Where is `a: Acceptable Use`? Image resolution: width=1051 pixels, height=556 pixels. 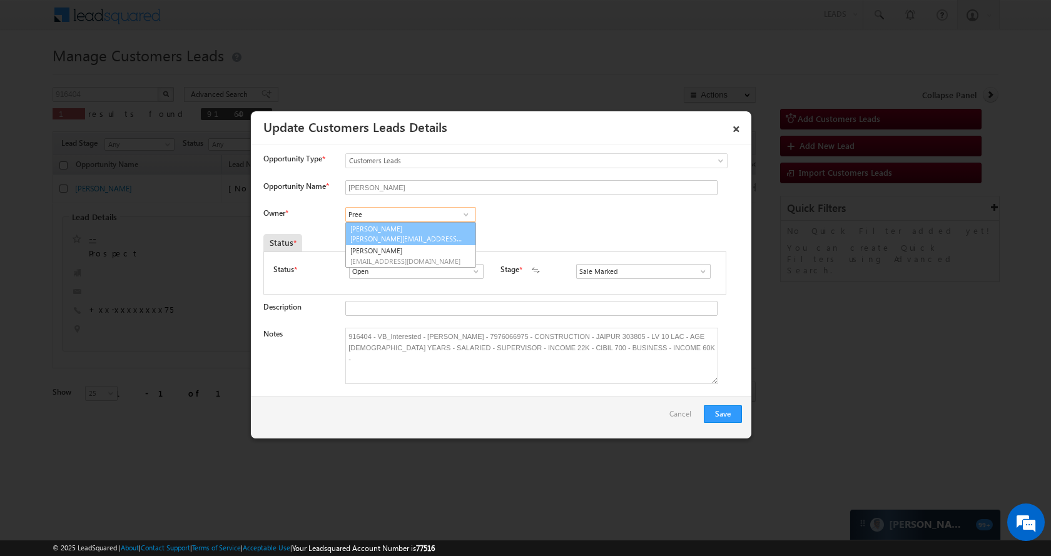
a: Acceptable Use is located at coordinates (266, 547).